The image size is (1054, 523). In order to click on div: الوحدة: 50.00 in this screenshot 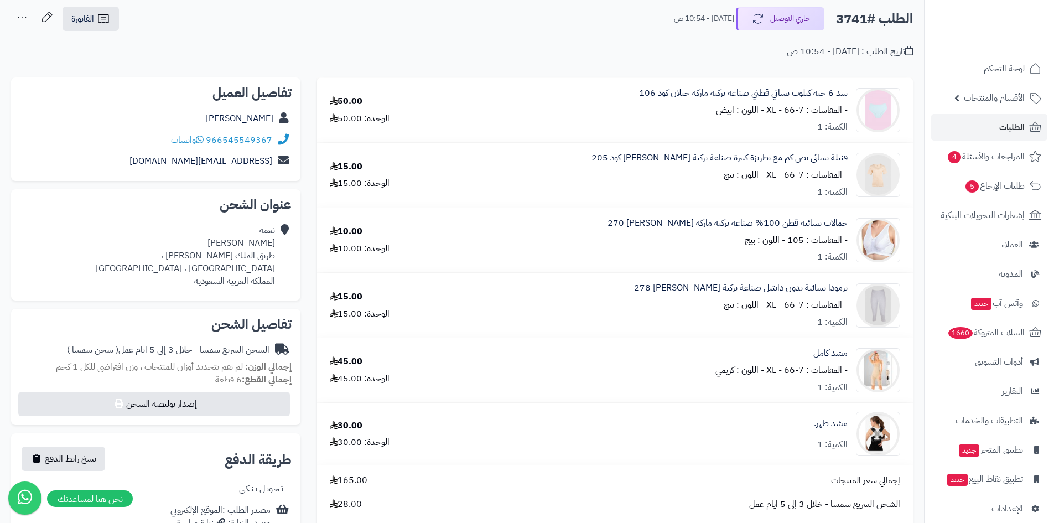, I will do `click(360, 118)`.